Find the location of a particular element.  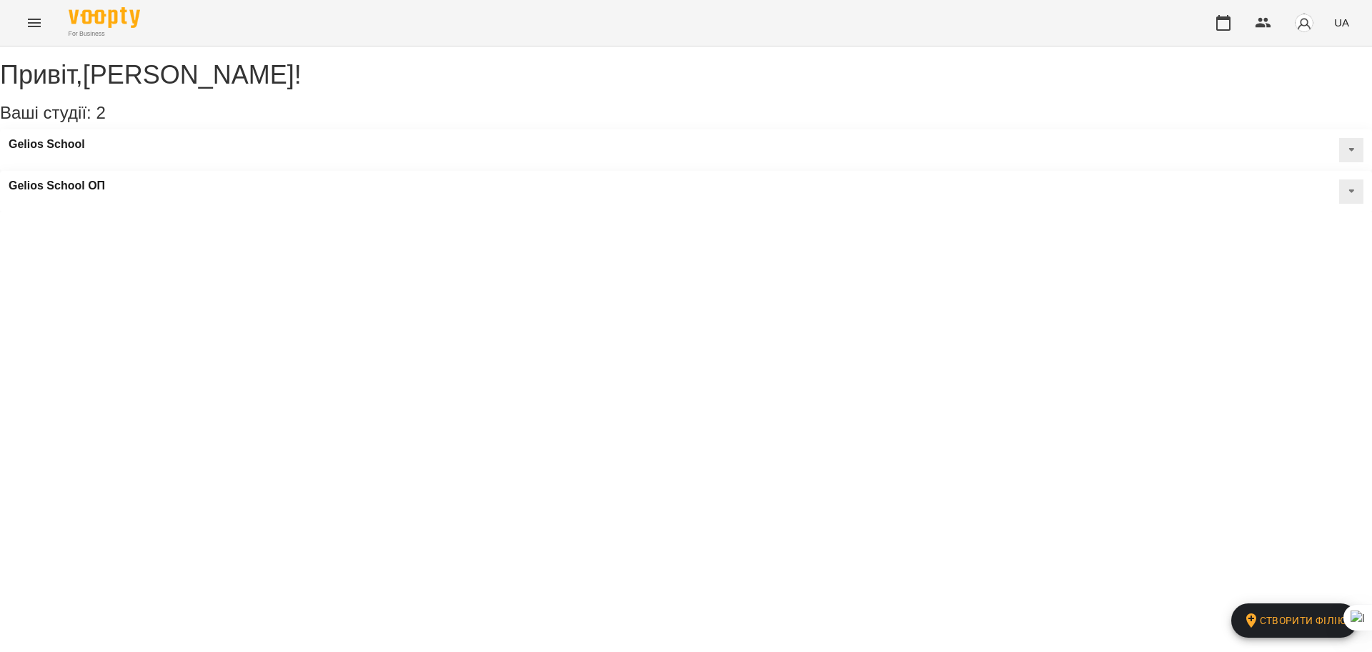

img: Voopty Logo is located at coordinates (104, 17).